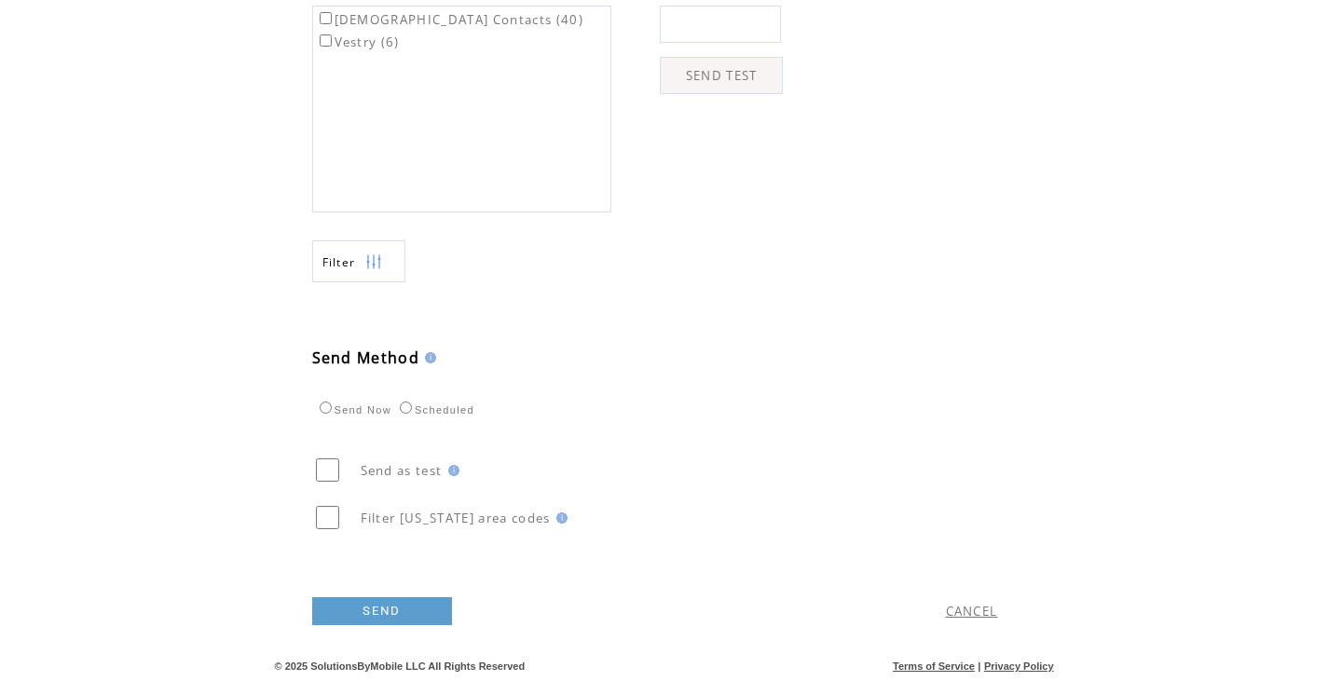 The height and width of the screenshot is (681, 1328). Describe the element at coordinates (434, 410) in the screenshot. I see `label: Scheduled` at that location.